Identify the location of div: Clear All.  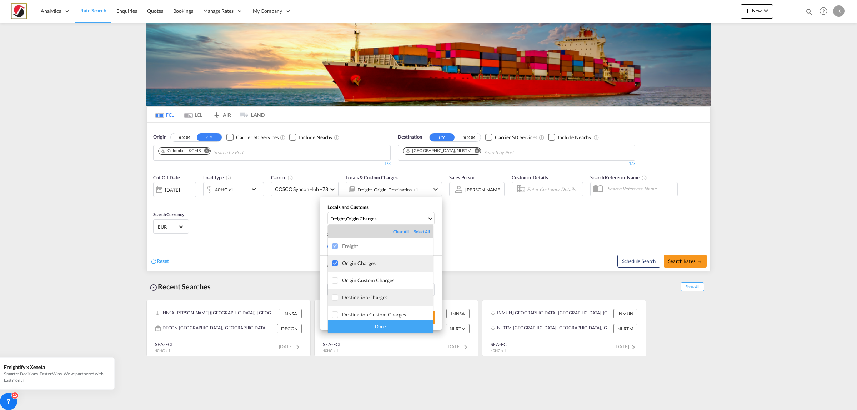
(404, 232).